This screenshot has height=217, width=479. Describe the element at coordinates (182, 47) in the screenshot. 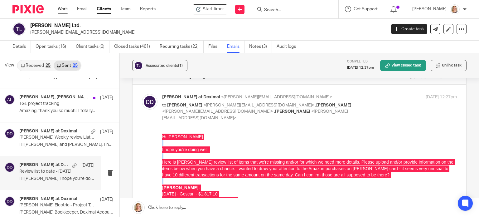

I see `a: Recurring tasks (22)` at that location.